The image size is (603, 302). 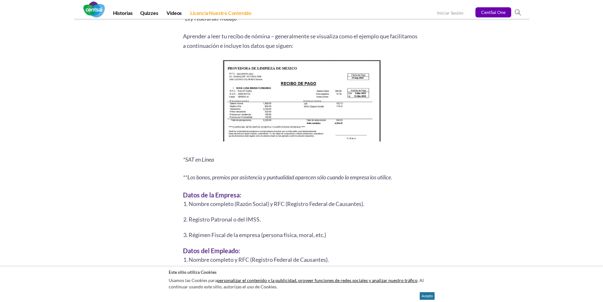 What do you see at coordinates (302, 41) in the screenshot?
I see `p: Aprender a leer tu recibo de nómina – generalmente se visualiza como el ejemplo que facilitamos a...` at bounding box center [302, 41].